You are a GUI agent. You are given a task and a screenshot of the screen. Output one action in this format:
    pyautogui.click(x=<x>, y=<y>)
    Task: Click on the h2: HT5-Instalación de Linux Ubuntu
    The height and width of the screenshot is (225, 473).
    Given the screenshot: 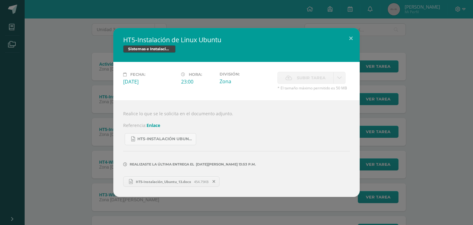 What is the action you would take?
    pyautogui.click(x=237, y=40)
    